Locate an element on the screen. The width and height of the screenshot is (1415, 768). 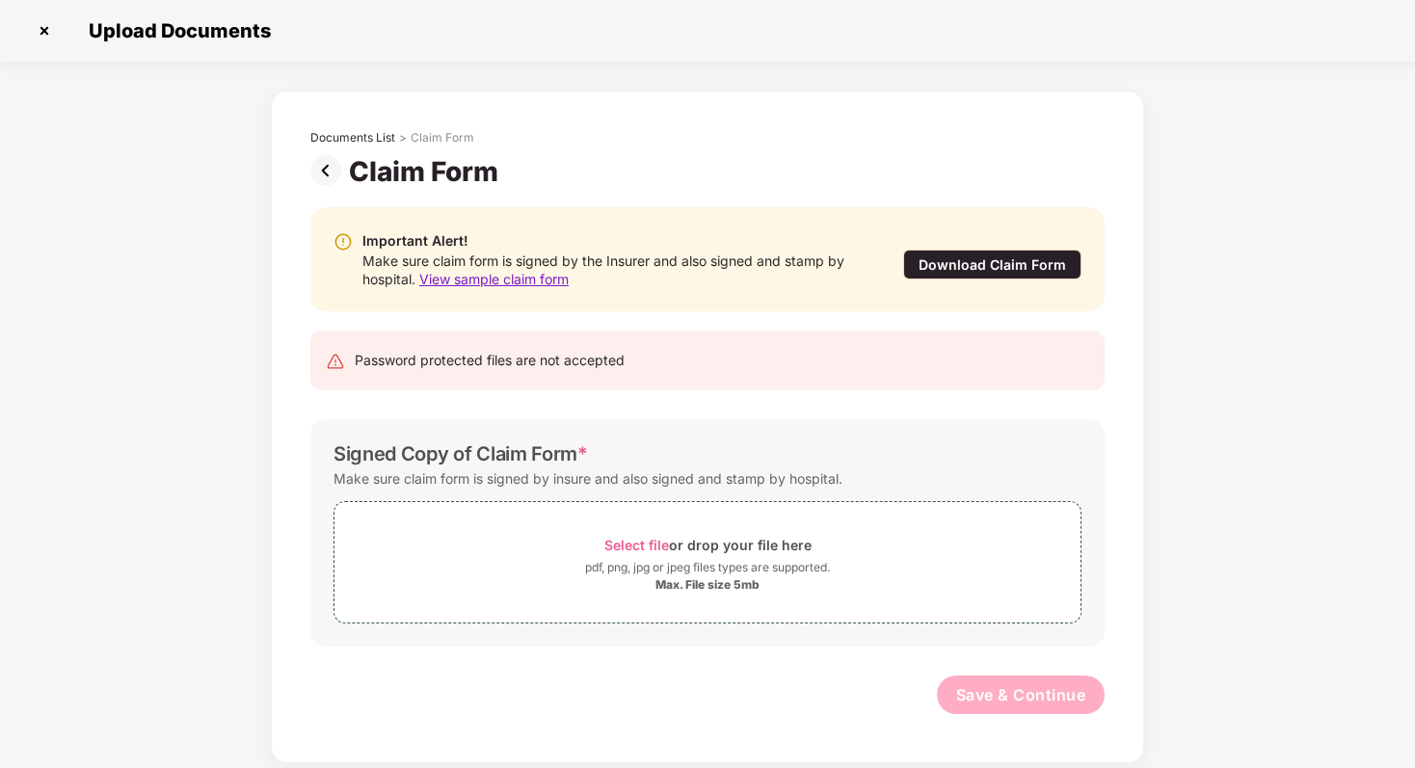
span: Upload Documents is located at coordinates (174, 31).